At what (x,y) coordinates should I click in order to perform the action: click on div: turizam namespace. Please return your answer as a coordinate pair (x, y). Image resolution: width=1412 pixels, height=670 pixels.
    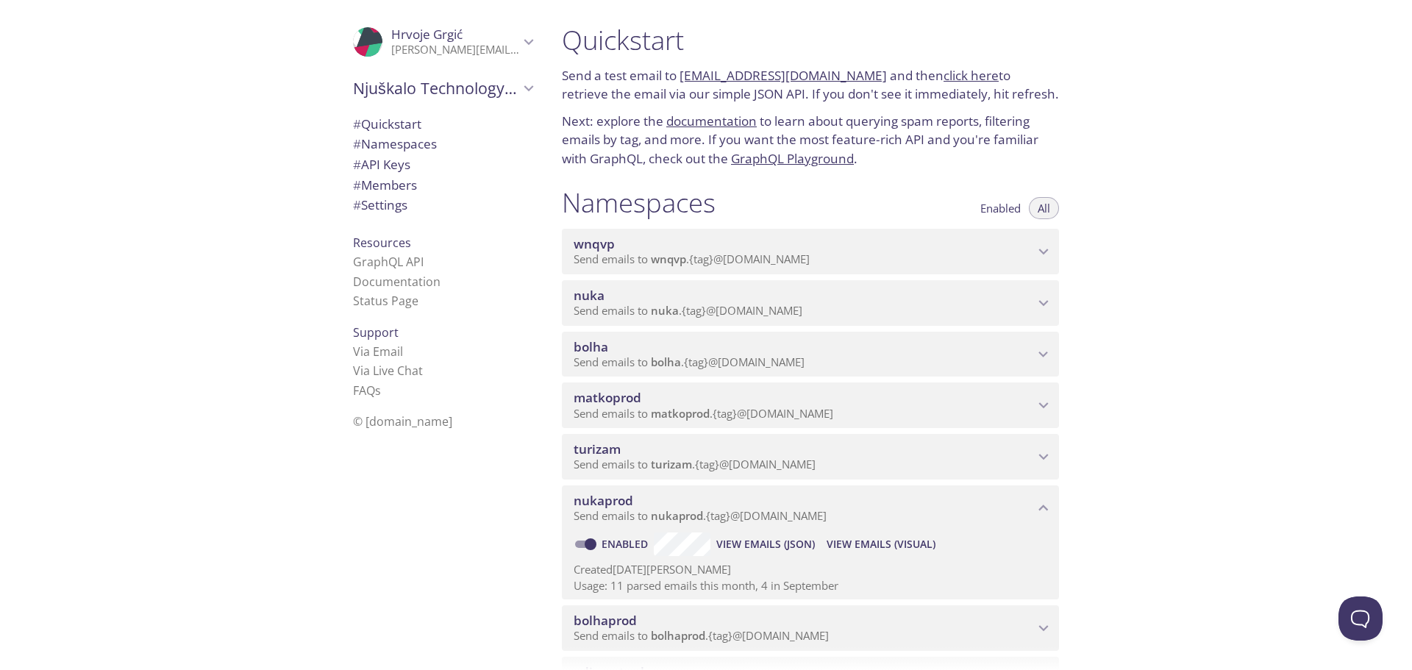
    Looking at the image, I should click on (810, 457).